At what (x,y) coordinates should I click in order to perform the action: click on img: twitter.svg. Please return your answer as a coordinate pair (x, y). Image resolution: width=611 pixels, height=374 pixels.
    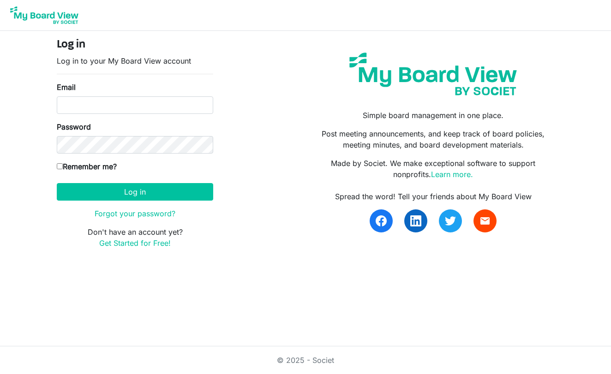
    Looking at the image, I should click on (450, 221).